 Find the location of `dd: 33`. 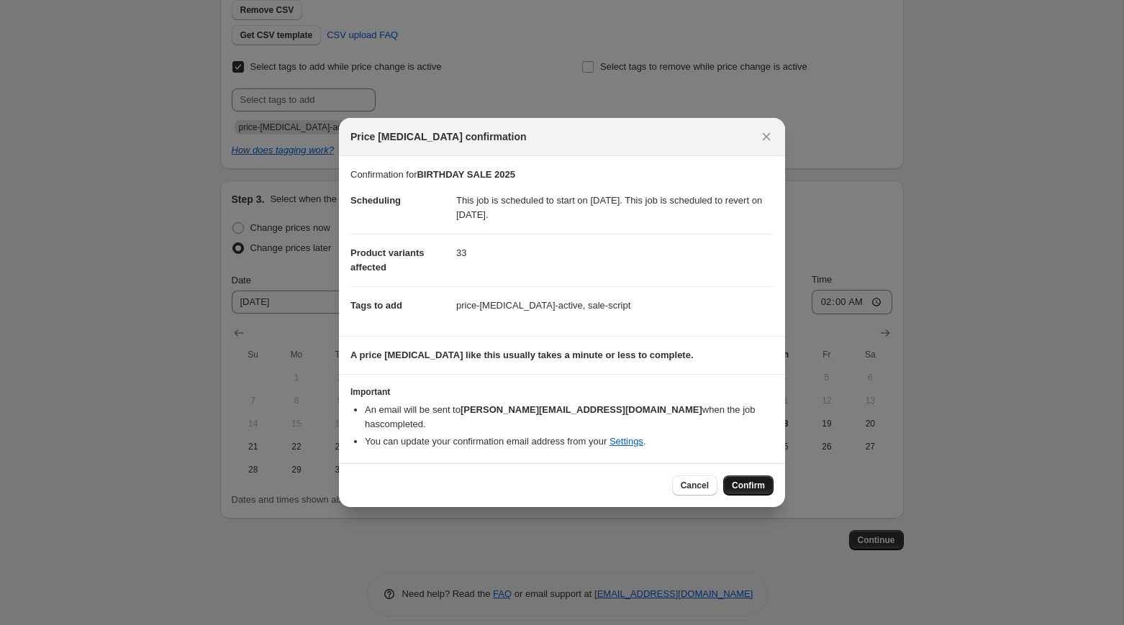

dd: 33 is located at coordinates (614, 252).